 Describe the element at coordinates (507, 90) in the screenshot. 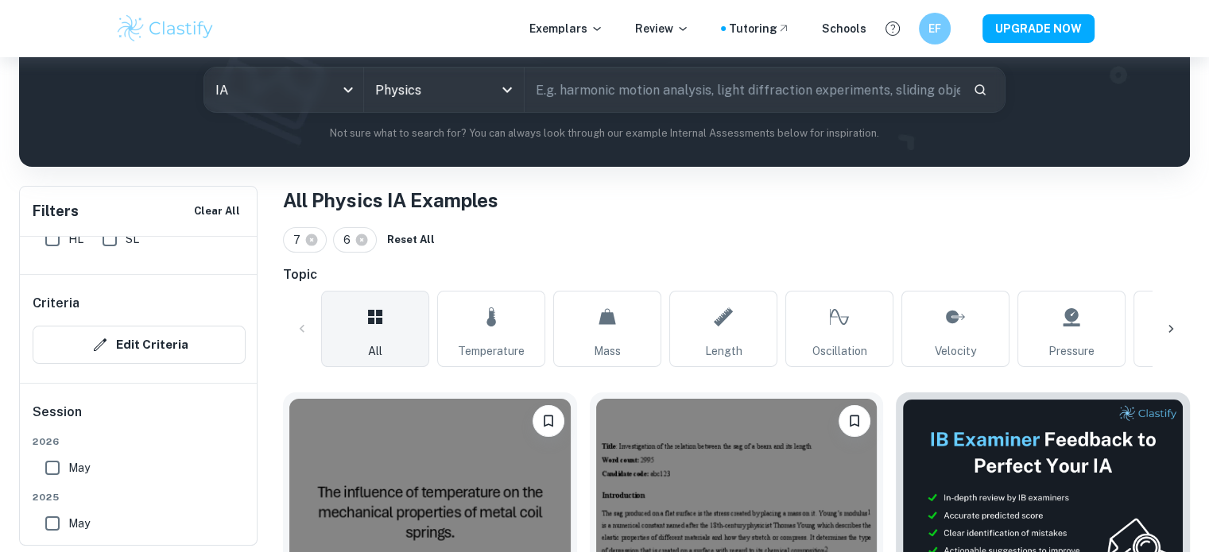

I see `button: Open` at that location.